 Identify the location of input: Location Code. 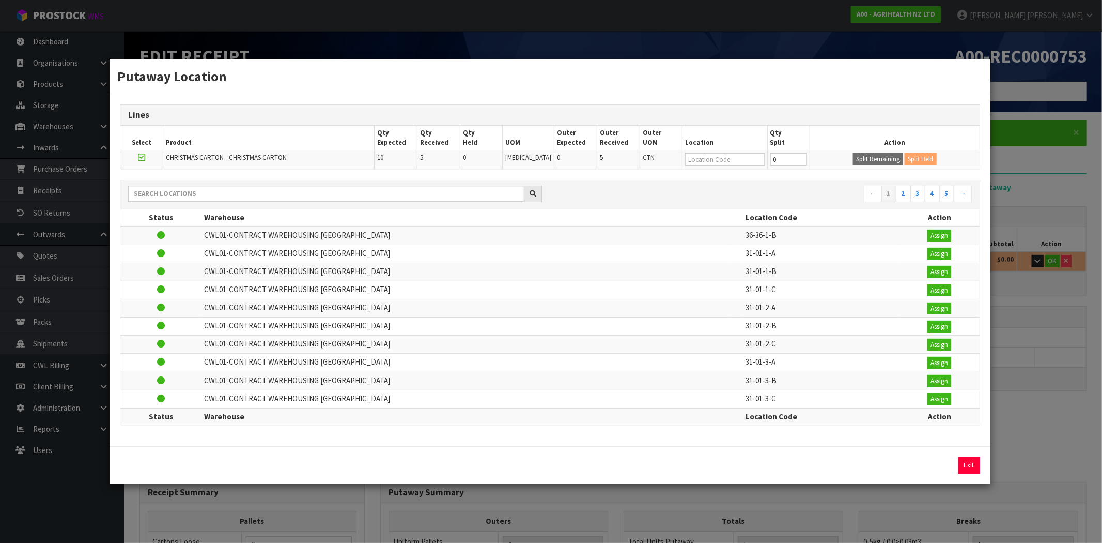
(725, 159).